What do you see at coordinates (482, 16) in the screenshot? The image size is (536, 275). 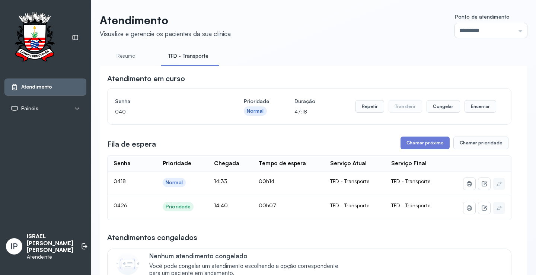 I see `span: Ponto de atendimento` at bounding box center [482, 16].